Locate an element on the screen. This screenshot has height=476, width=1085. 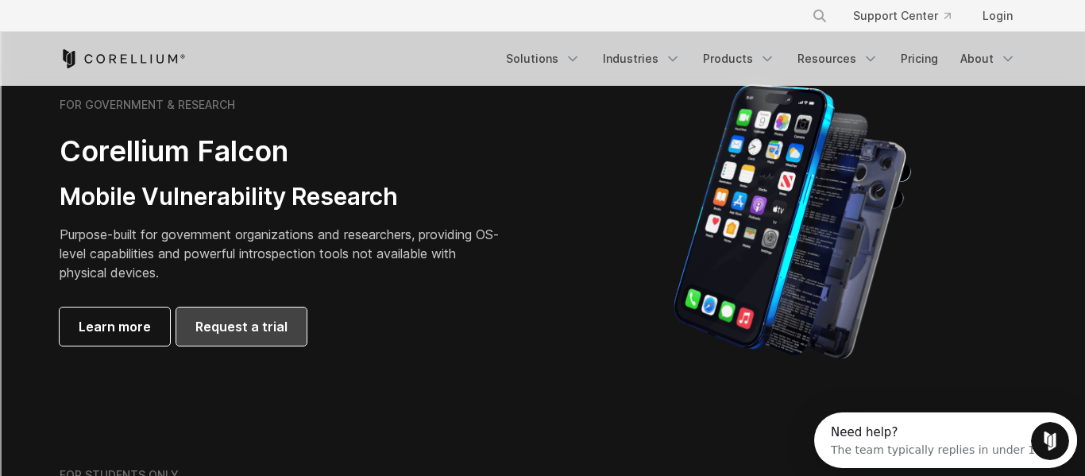
div: Sign out is located at coordinates (542, 85).